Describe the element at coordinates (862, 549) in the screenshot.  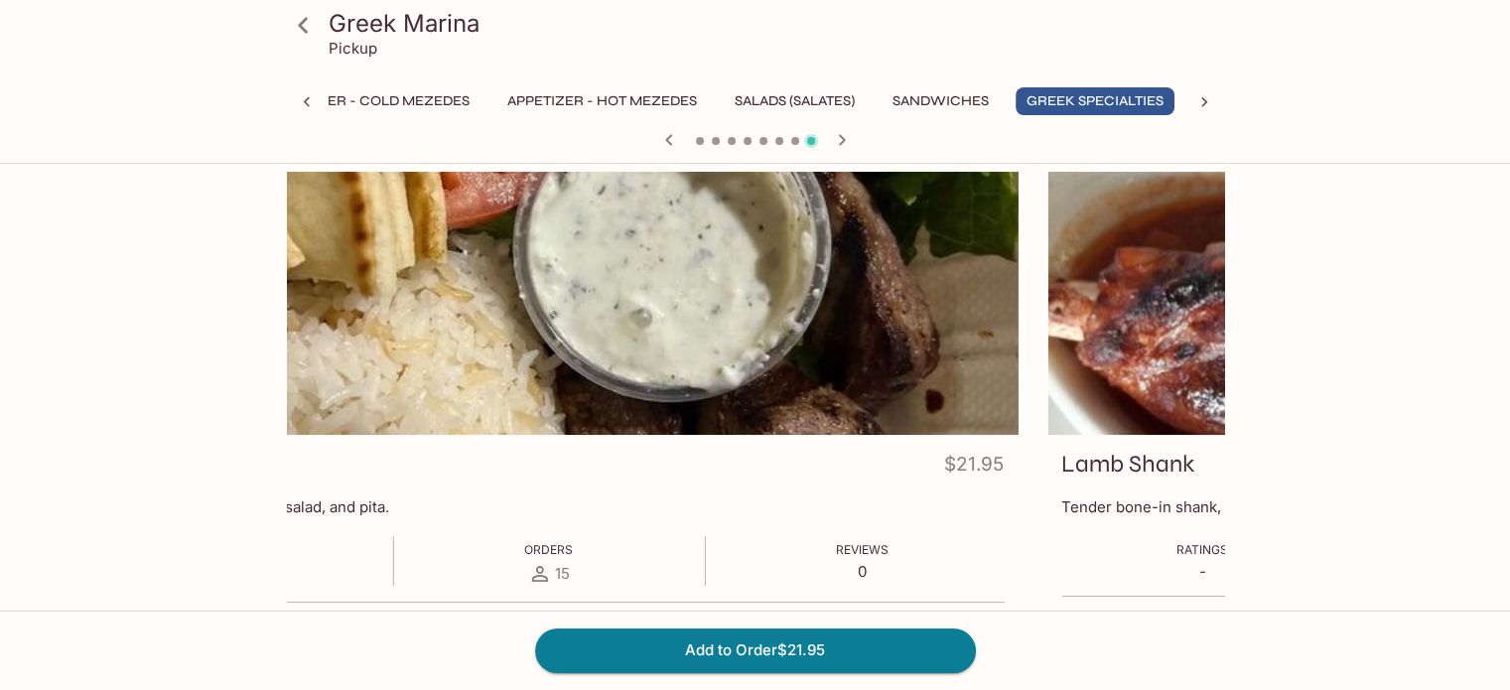
I see `span: Reviews` at that location.